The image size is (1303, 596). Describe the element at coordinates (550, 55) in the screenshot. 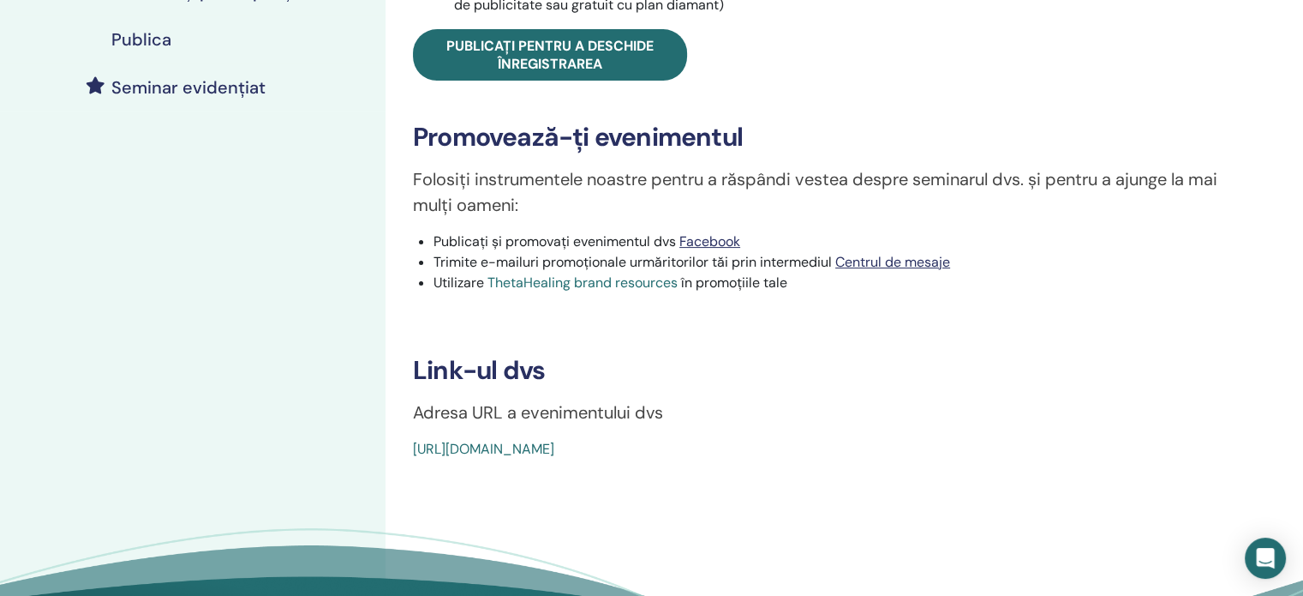

I see `span: Publicați pentru a deschide înregistrarea` at that location.